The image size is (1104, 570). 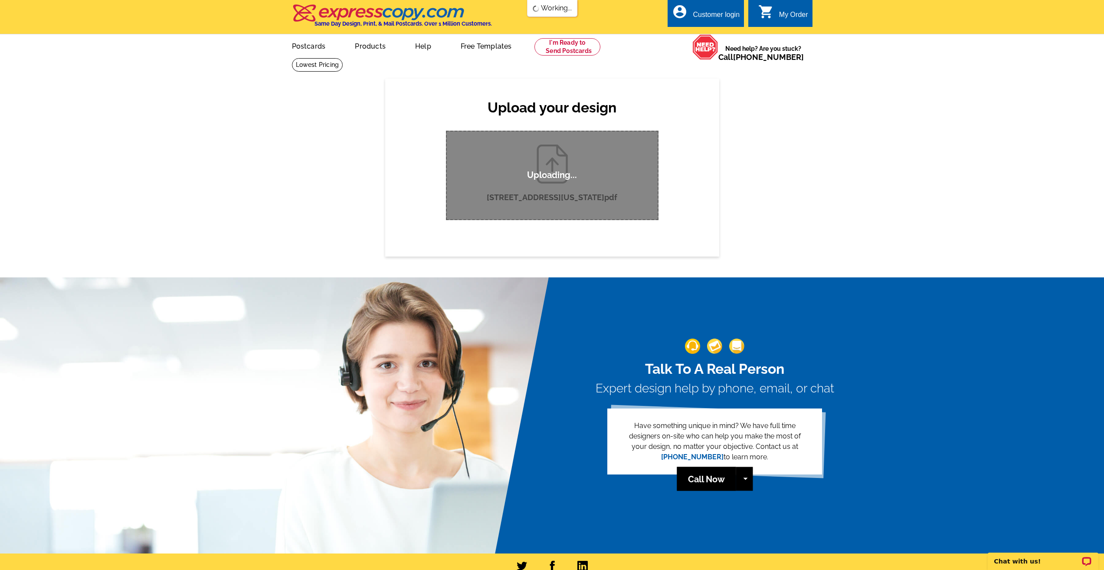 What do you see at coordinates (714, 346) in the screenshot?
I see `img: support-img-2.png` at bounding box center [714, 346].